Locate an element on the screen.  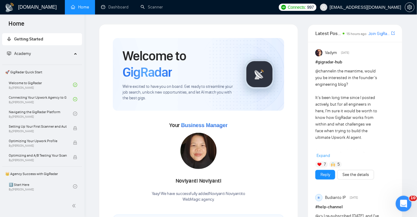
div: Noviyanti Noviyanti is located at coordinates (198, 181).